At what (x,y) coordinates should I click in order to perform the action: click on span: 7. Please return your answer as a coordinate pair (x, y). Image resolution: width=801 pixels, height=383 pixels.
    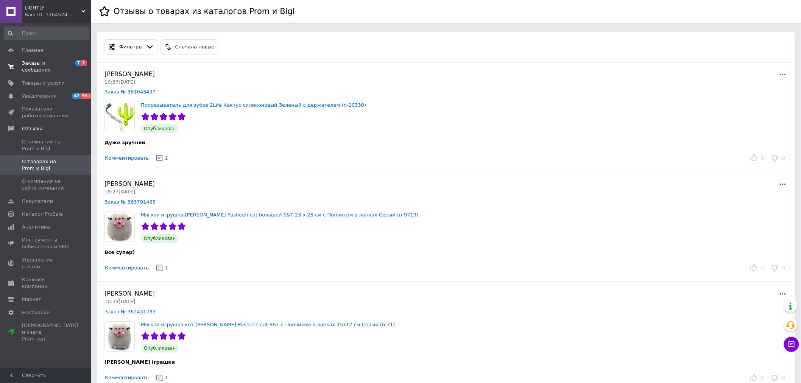
    Looking at the image, I should click on (78, 63).